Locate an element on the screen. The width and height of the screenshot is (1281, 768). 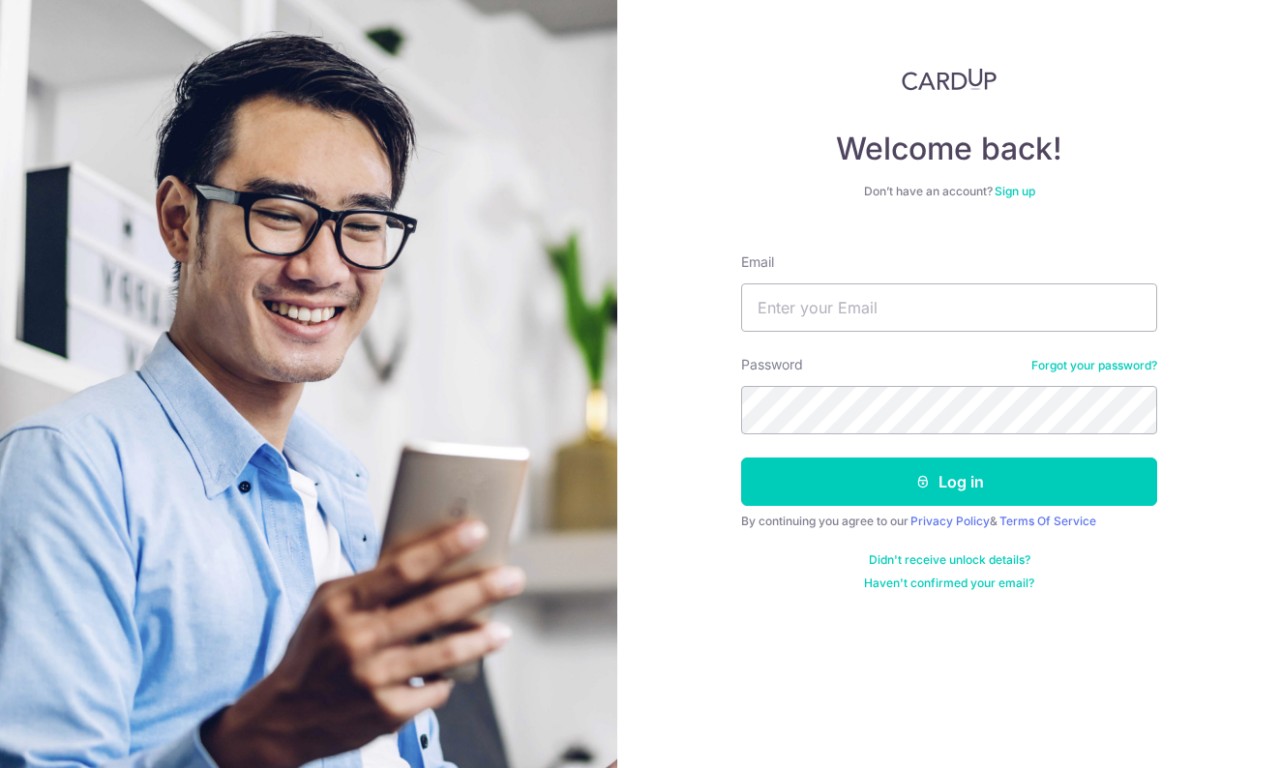
img: CardUp Logo is located at coordinates (949, 79).